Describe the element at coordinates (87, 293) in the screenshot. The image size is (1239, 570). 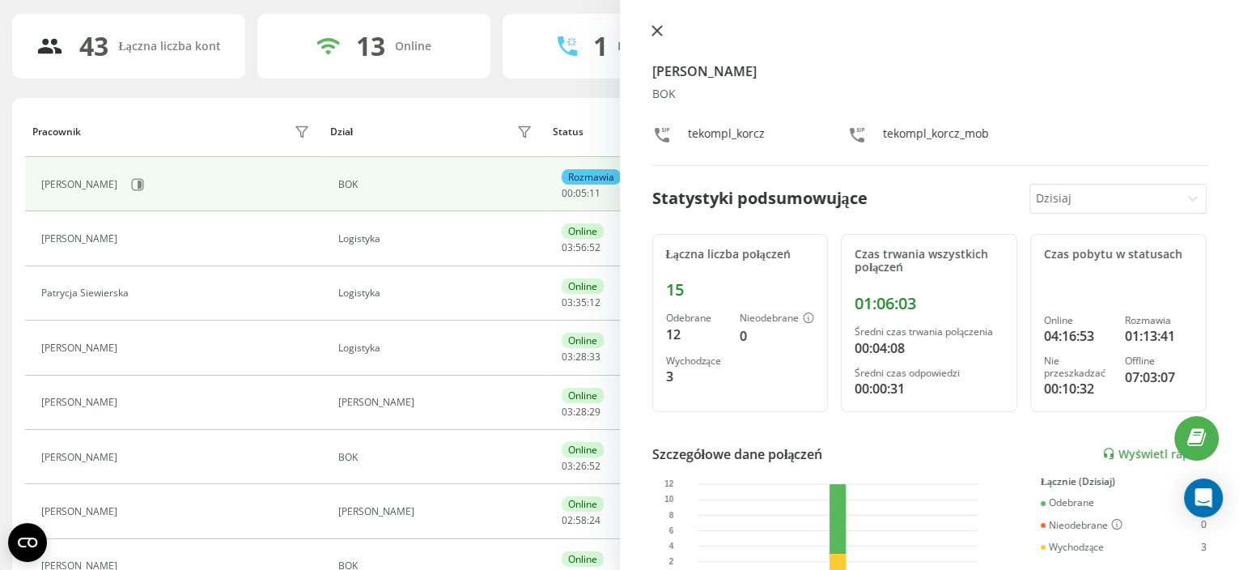
I see `div: Patrycja Siewierska` at that location.